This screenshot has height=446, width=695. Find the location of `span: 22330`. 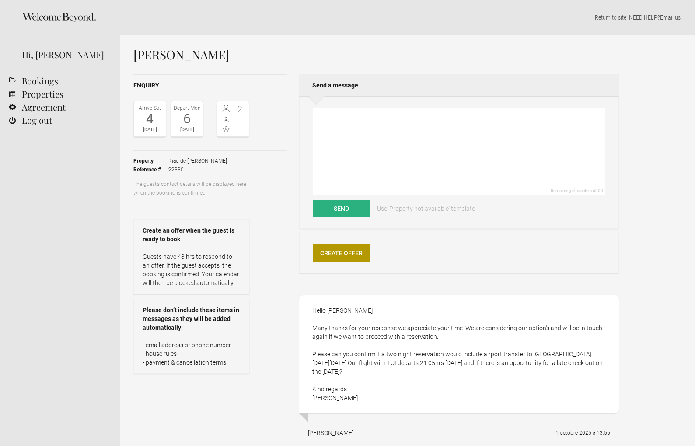

span: 22330 is located at coordinates (198, 170).